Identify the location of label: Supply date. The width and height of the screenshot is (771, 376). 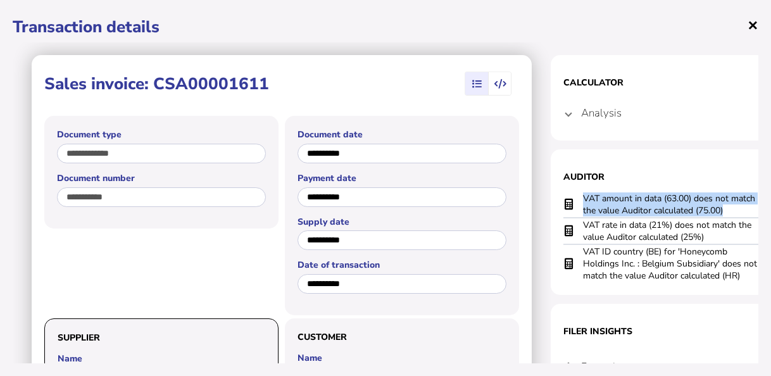
(402, 221).